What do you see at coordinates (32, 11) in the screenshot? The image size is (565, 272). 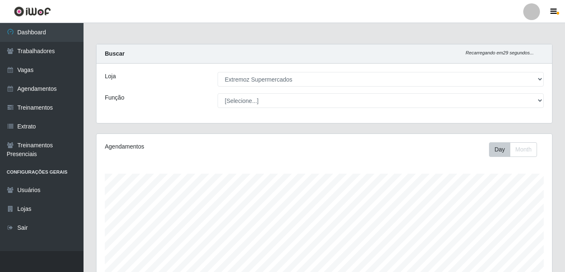 I see `img: CoreUI Logo` at bounding box center [32, 11].